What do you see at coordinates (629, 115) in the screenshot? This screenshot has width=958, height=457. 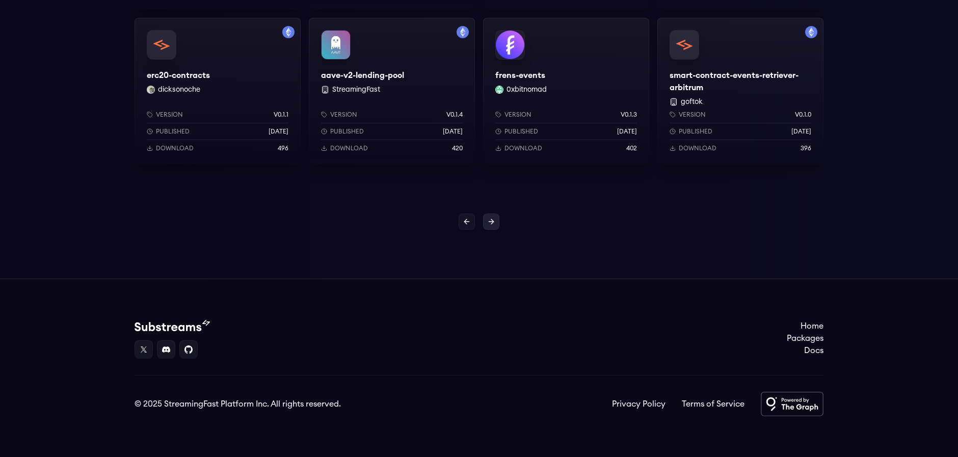 I see `p: v0.1.3` at bounding box center [629, 115].